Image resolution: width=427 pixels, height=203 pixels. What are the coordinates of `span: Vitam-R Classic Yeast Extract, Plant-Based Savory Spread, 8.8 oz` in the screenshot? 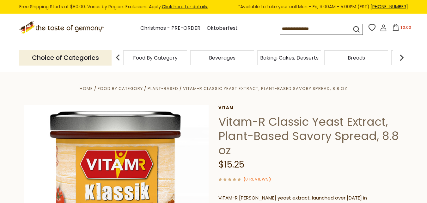 It's located at (265, 88).